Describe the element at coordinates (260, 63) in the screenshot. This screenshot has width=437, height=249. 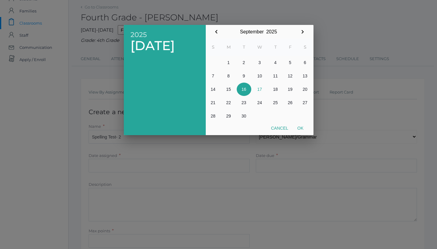
I see `button: 3` at that location.